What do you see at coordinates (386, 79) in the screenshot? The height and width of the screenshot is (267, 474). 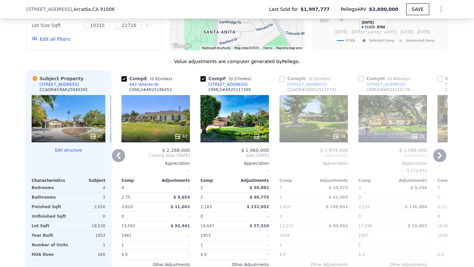 I see `div: Comp H` at bounding box center [386, 79].